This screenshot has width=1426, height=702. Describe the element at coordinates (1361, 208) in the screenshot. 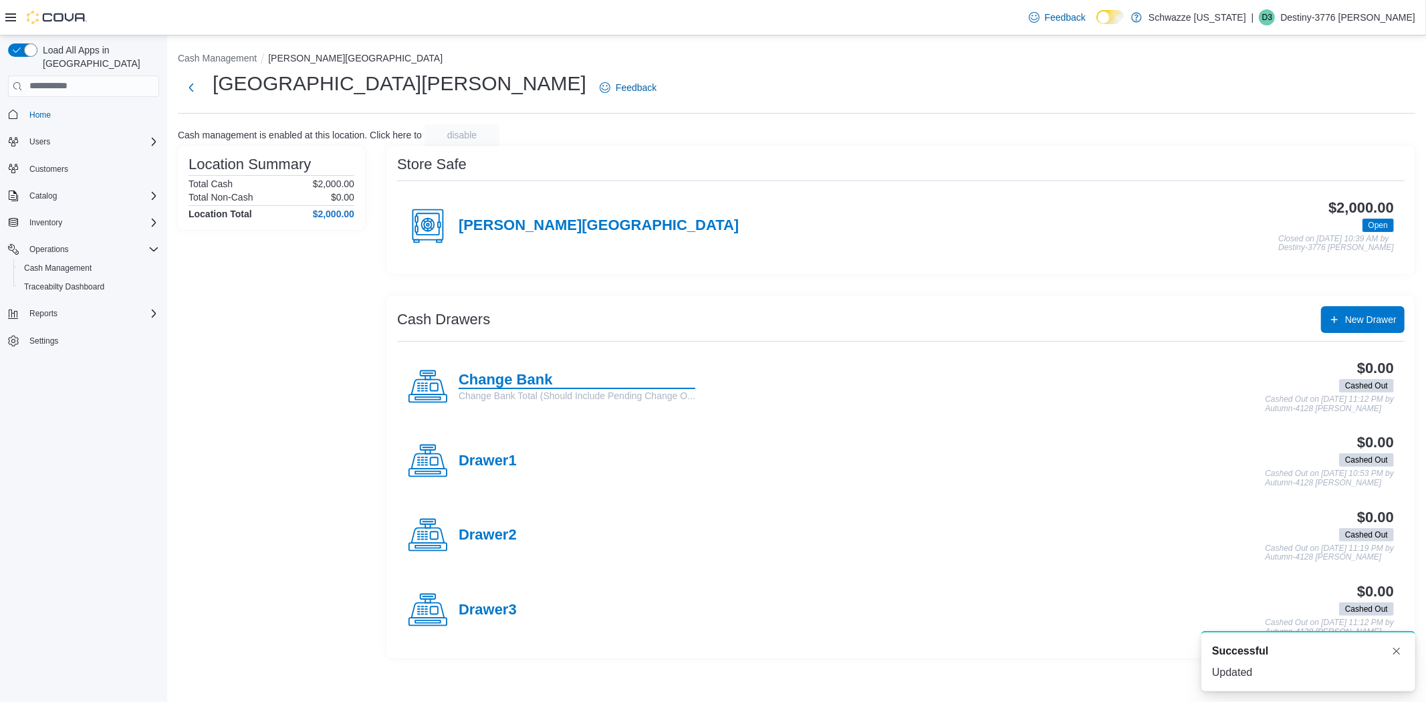

I see `h3: $2,000.00` at that location.